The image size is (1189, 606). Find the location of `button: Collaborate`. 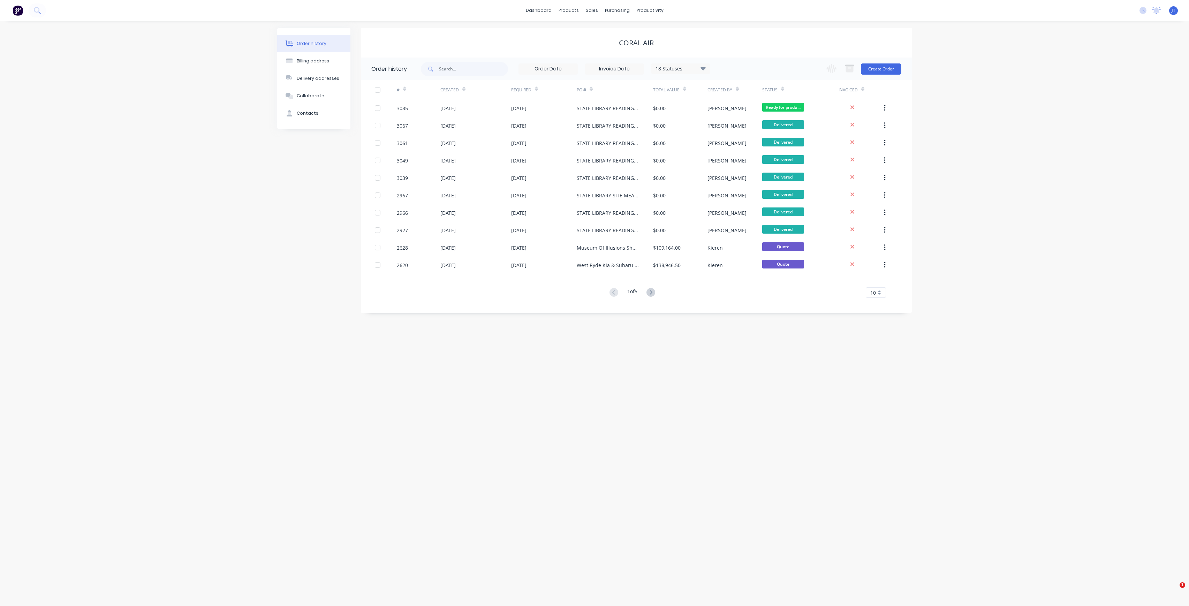

button: Collaborate is located at coordinates (314, 96).